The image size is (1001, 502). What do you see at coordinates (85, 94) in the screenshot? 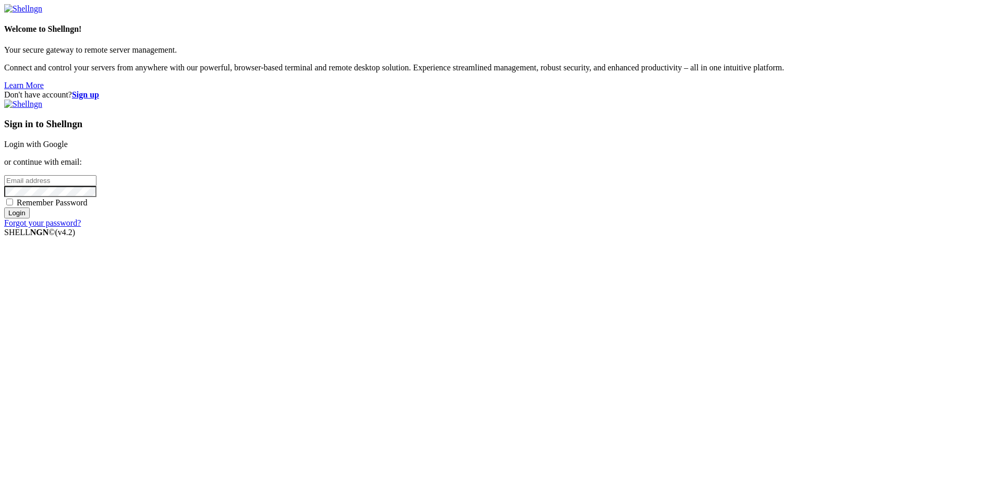
I see `strong: Sign up` at bounding box center [85, 94].